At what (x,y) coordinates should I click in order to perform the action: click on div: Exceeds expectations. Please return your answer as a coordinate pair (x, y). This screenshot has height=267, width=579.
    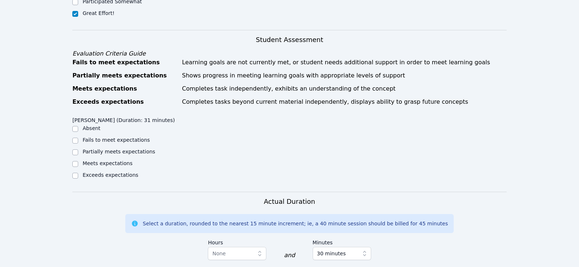
    Looking at the image, I should click on (125, 102).